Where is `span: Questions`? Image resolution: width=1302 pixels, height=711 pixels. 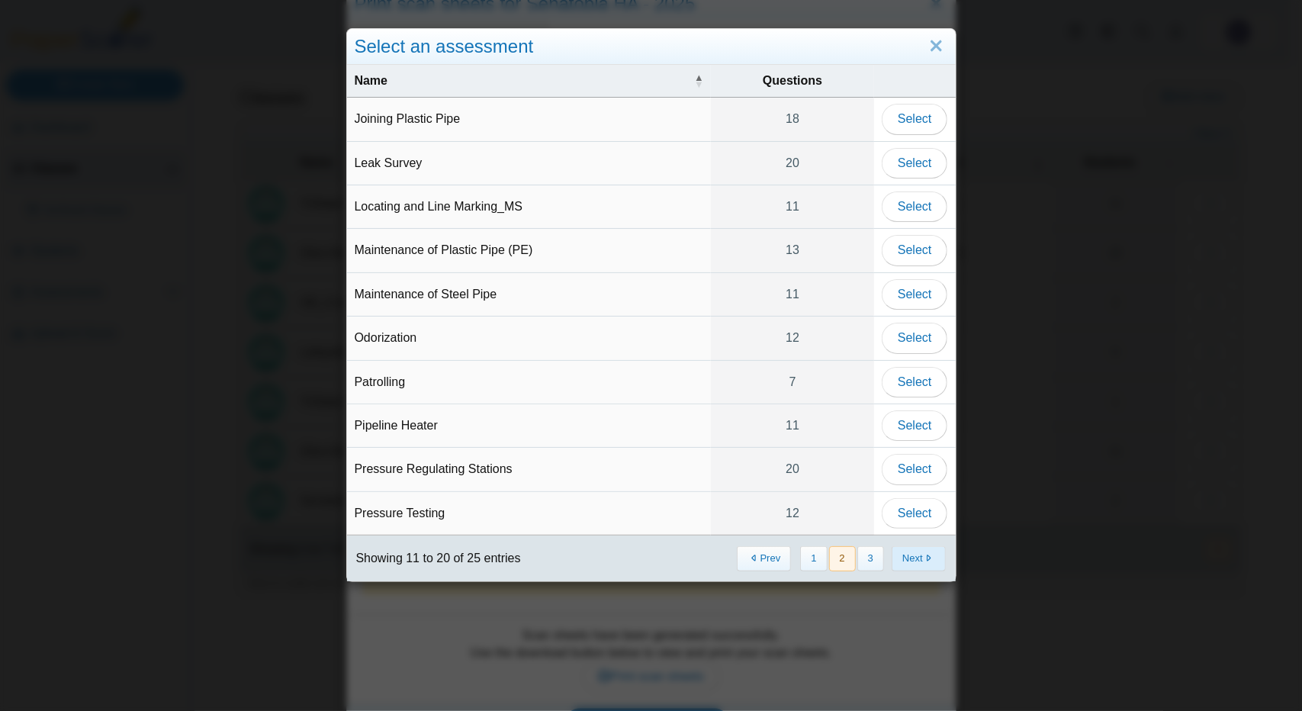
span: Questions is located at coordinates (793, 81).